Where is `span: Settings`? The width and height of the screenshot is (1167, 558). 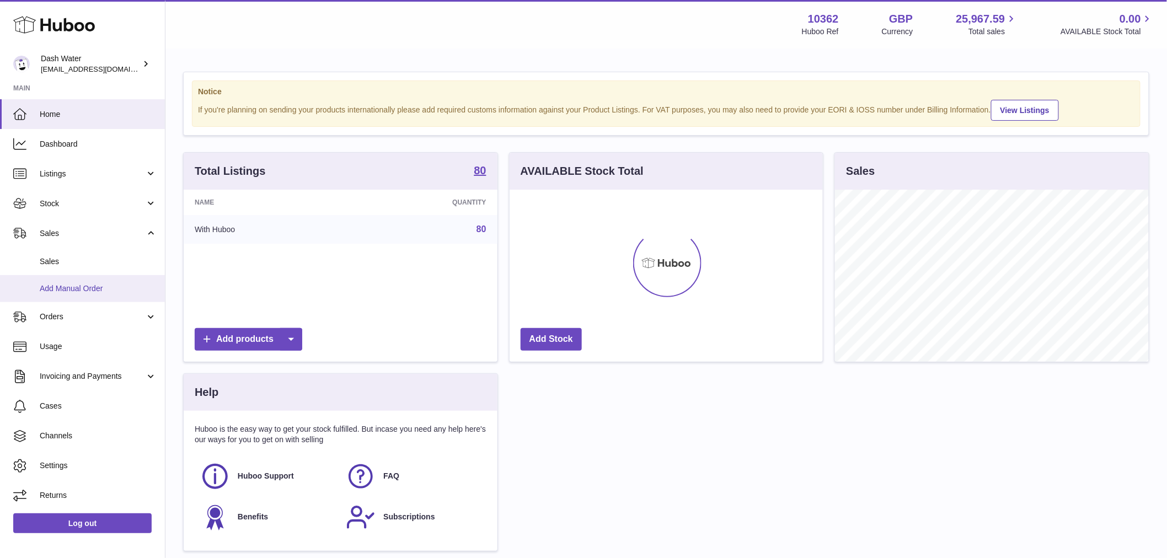 span: Settings is located at coordinates (98, 466).